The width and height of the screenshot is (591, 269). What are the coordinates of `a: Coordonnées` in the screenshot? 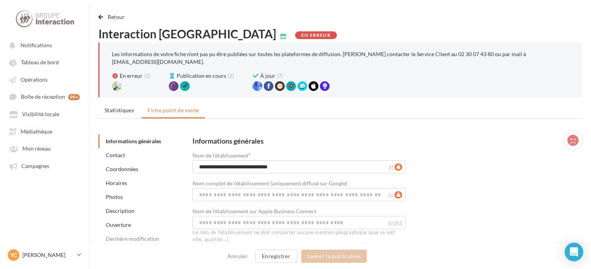 It's located at (122, 169).